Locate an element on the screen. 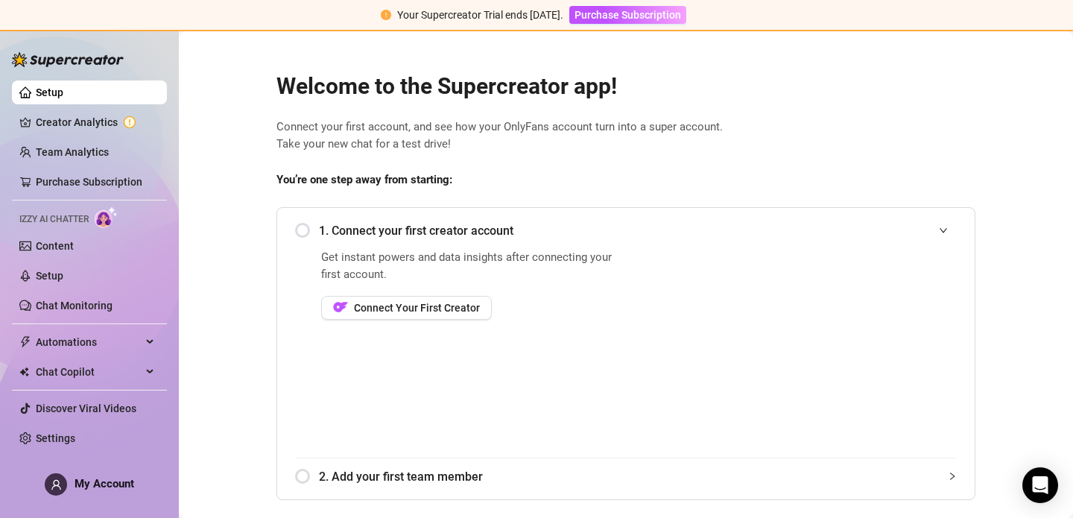 The height and width of the screenshot is (518, 1073). span: Connect Your First Creator is located at coordinates (416, 308).